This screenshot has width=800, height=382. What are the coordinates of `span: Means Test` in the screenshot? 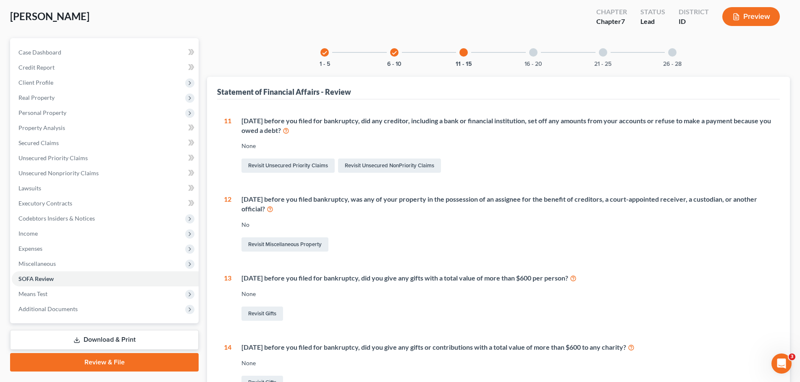 It's located at (33, 294).